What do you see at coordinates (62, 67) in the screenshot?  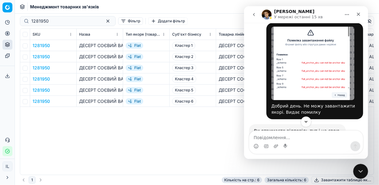 I see `div: Ivanna каже…` at bounding box center [62, 67].